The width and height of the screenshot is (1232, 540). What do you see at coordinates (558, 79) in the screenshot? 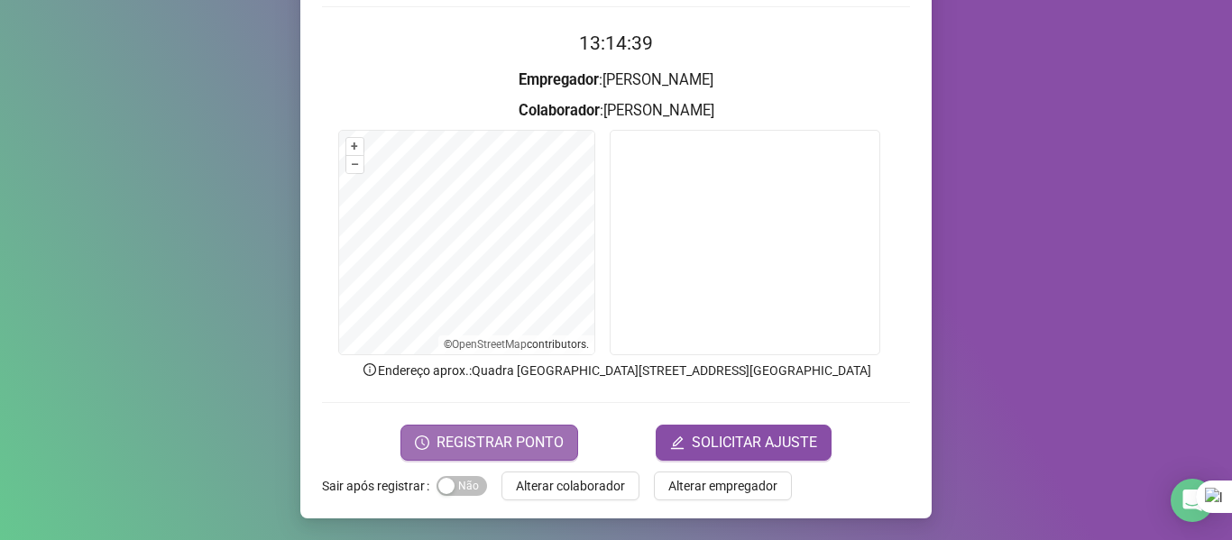
I see `strong: Empregador` at bounding box center [558, 79].